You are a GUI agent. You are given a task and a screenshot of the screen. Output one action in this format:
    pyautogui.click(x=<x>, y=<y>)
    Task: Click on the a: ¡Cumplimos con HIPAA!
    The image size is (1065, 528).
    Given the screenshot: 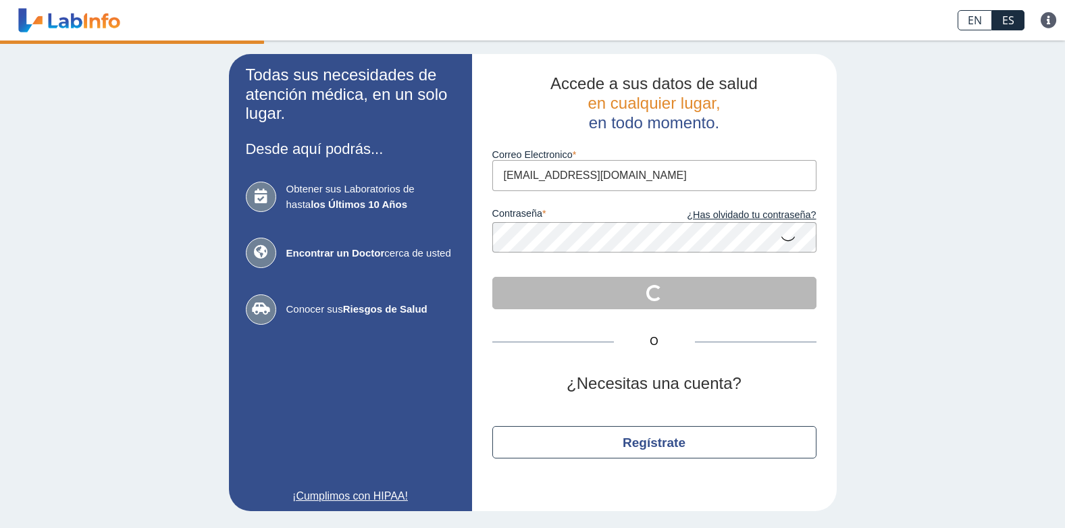 What is the action you would take?
    pyautogui.click(x=350, y=496)
    